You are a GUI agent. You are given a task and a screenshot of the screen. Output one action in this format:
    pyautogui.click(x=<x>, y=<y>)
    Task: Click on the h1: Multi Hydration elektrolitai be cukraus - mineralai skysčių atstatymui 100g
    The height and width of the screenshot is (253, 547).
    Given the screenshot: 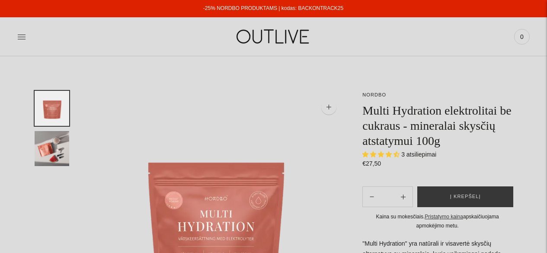 What is the action you would take?
    pyautogui.click(x=437, y=125)
    